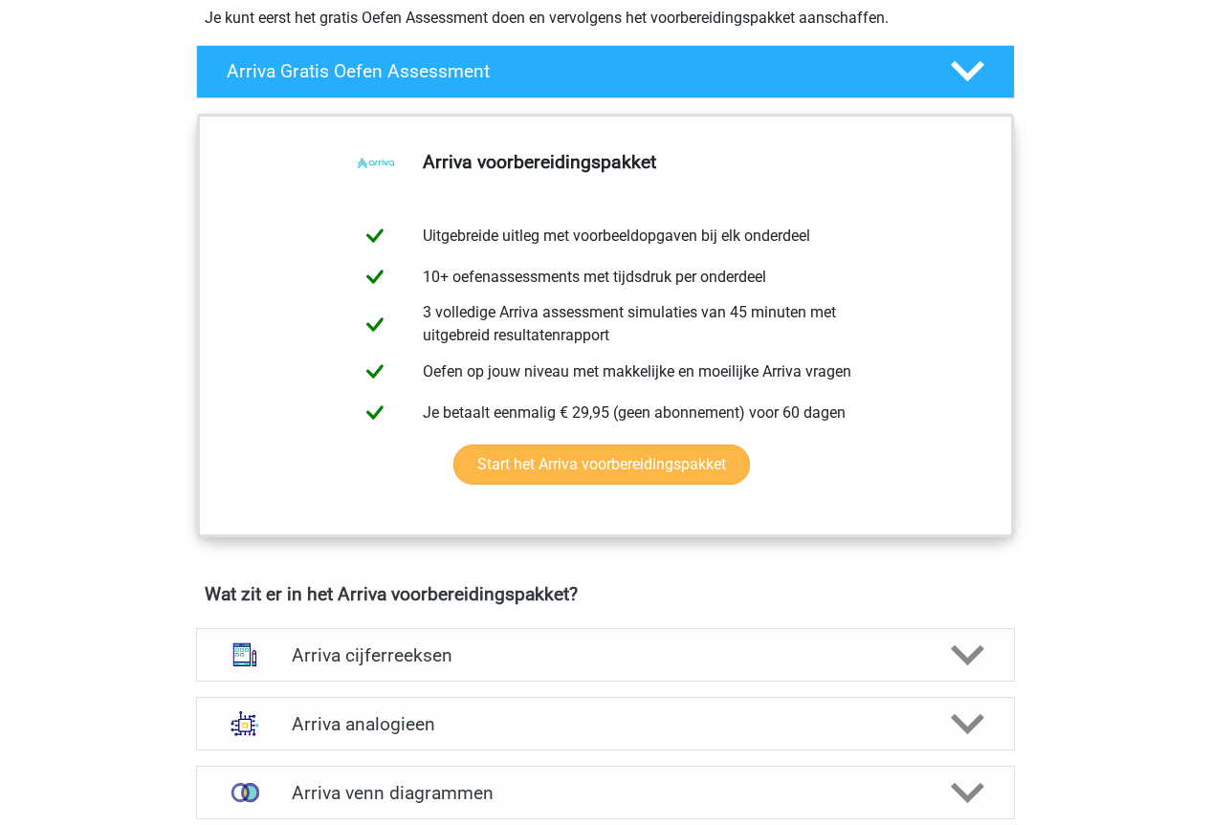  Describe the element at coordinates (604, 793) in the screenshot. I see `h4: Arriva venn diagrammen` at that location.